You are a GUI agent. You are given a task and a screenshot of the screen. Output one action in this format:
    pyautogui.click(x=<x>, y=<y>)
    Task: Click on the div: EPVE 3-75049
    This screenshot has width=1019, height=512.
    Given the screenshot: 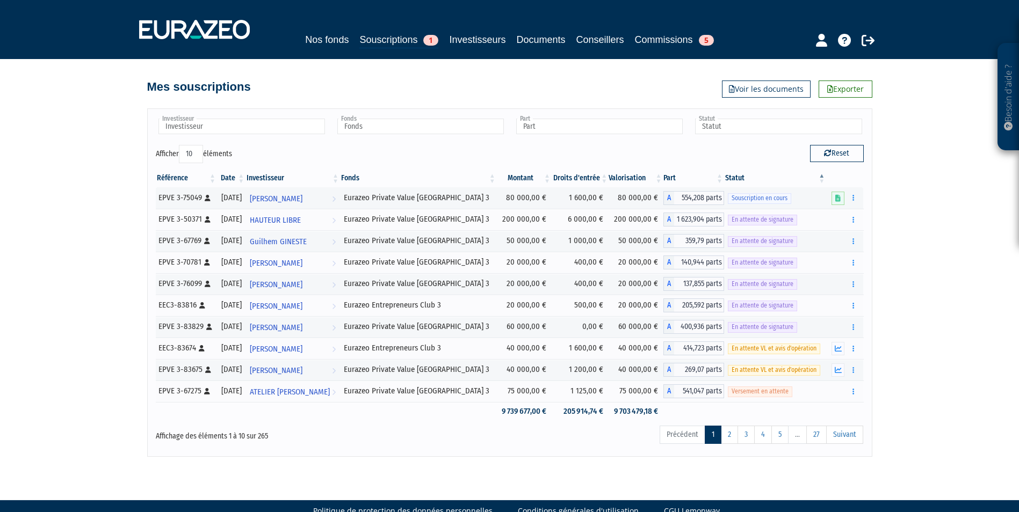 What is the action you would take?
    pyautogui.click(x=186, y=198)
    